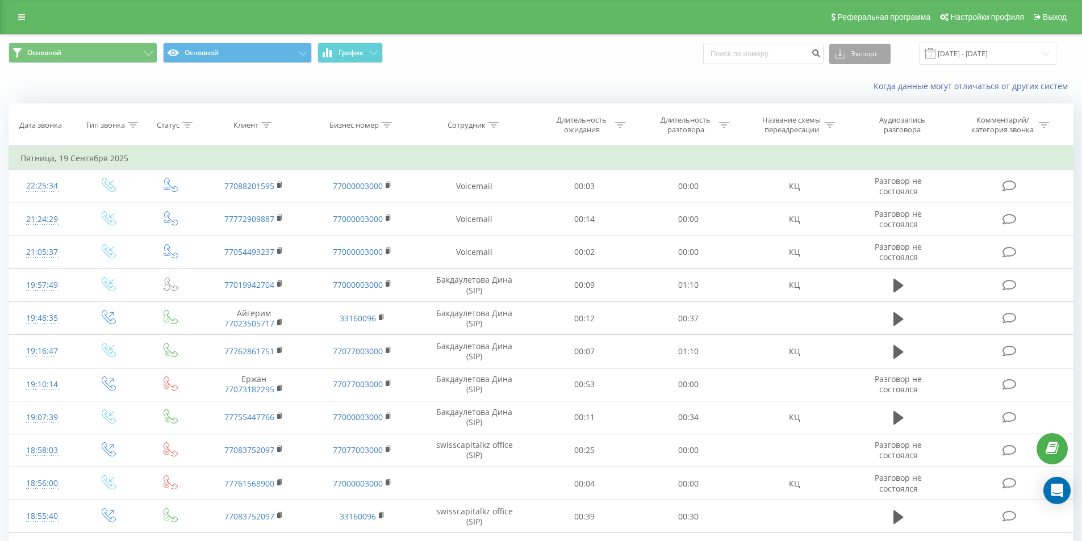 This screenshot has width=1082, height=541. Describe the element at coordinates (168, 125) in the screenshot. I see `div: Статус` at that location.